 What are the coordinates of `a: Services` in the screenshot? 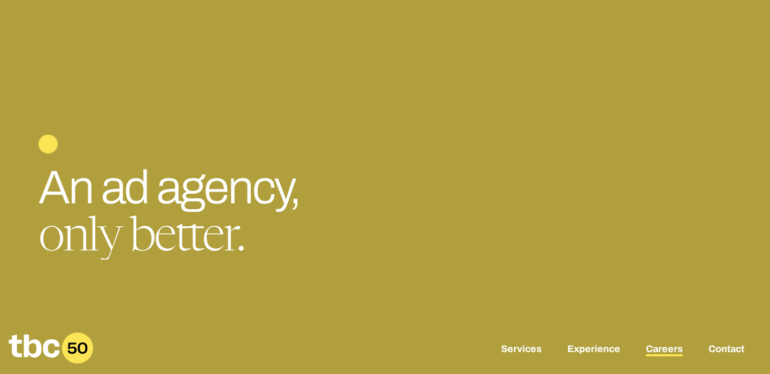 It's located at (521, 350).